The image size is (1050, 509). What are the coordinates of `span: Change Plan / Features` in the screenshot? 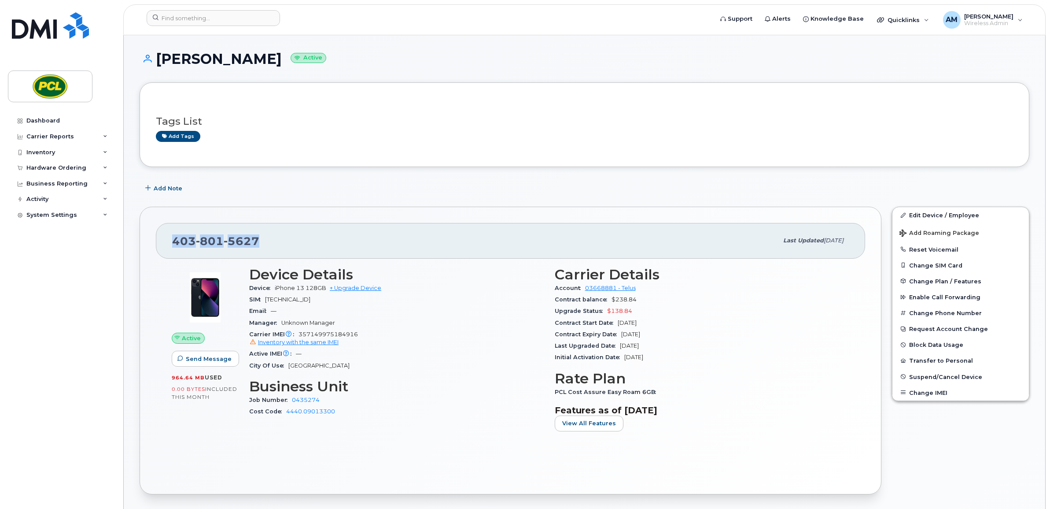 It's located at (946, 281).